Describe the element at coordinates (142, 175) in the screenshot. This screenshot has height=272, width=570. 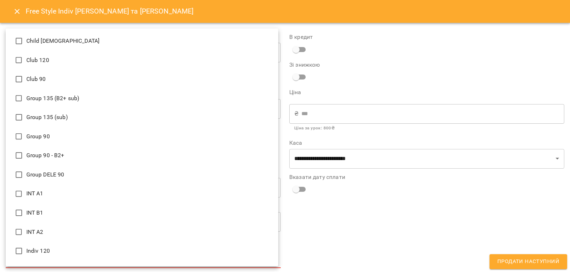
I see `li: Group DELE 90` at that location.